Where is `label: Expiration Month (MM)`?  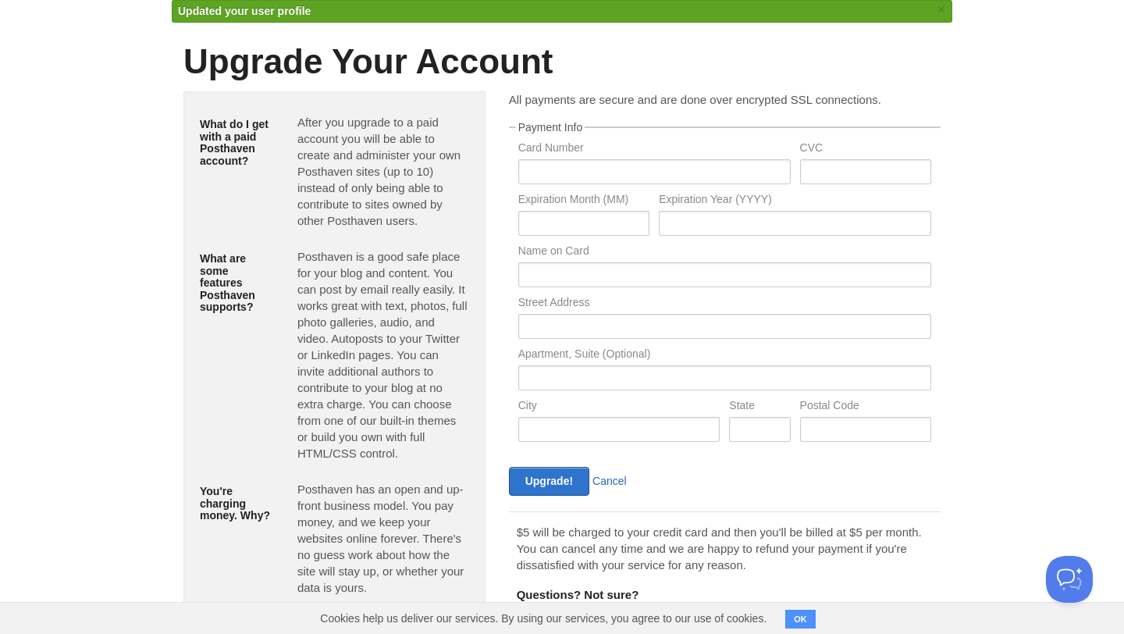
label: Expiration Month (MM) is located at coordinates (584, 201).